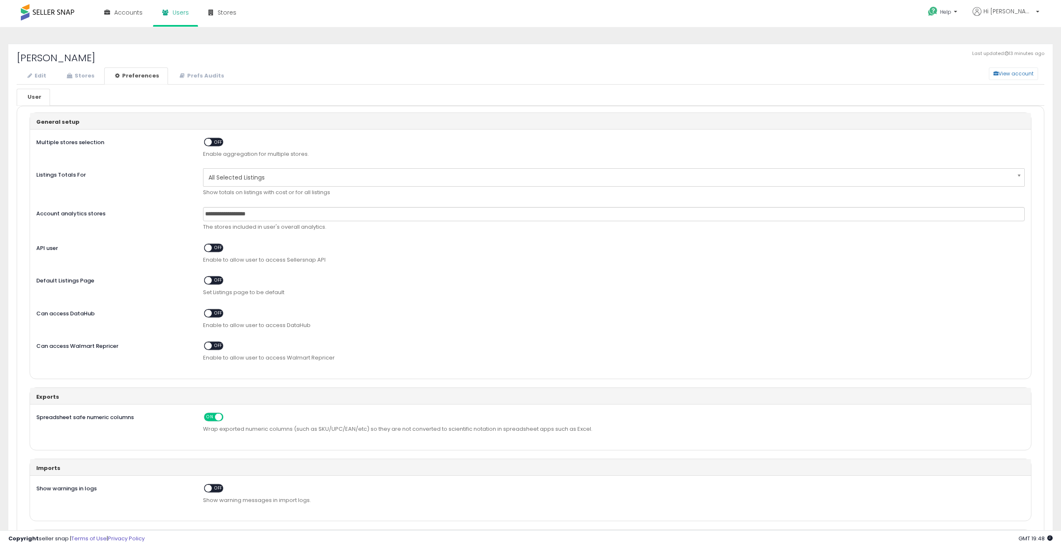 This screenshot has height=547, width=1061. I want to click on a: Terms of Use, so click(89, 539).